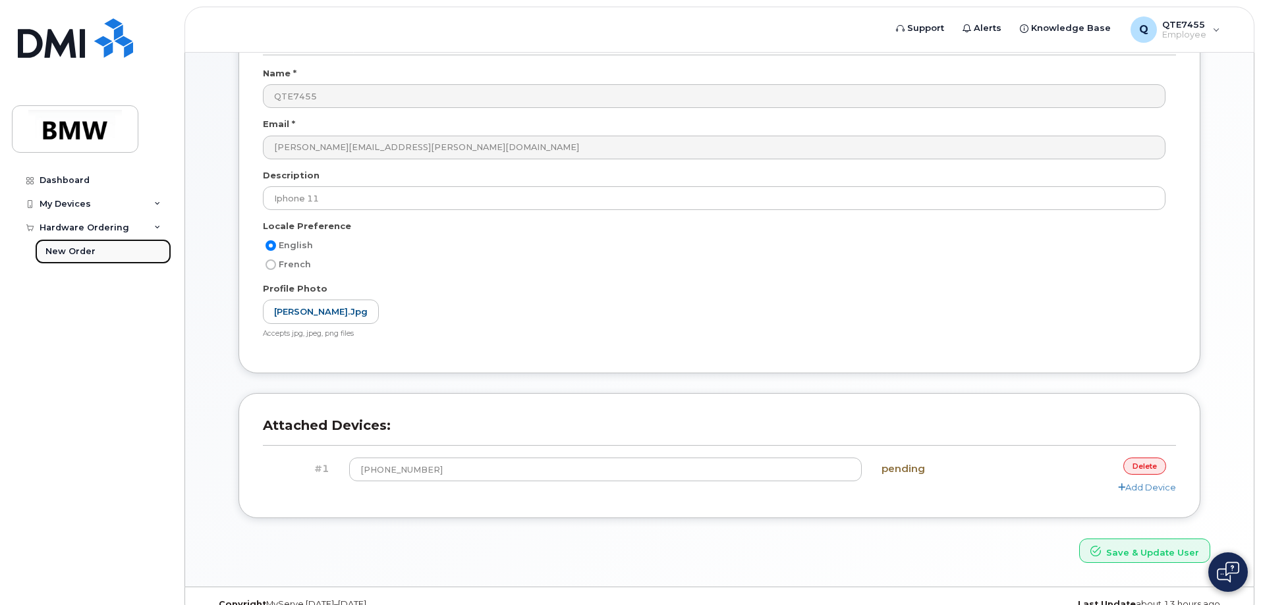 The image size is (1261, 605). Describe the element at coordinates (279, 73) in the screenshot. I see `label: Name *` at that location.